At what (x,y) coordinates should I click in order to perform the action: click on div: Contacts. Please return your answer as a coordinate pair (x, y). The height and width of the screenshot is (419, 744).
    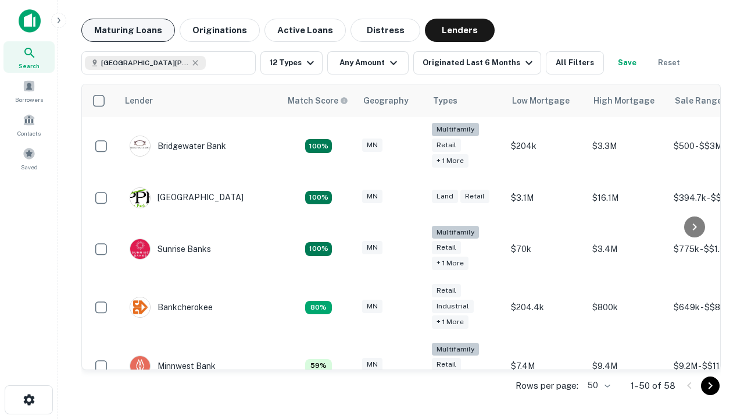
    Looking at the image, I should click on (29, 124).